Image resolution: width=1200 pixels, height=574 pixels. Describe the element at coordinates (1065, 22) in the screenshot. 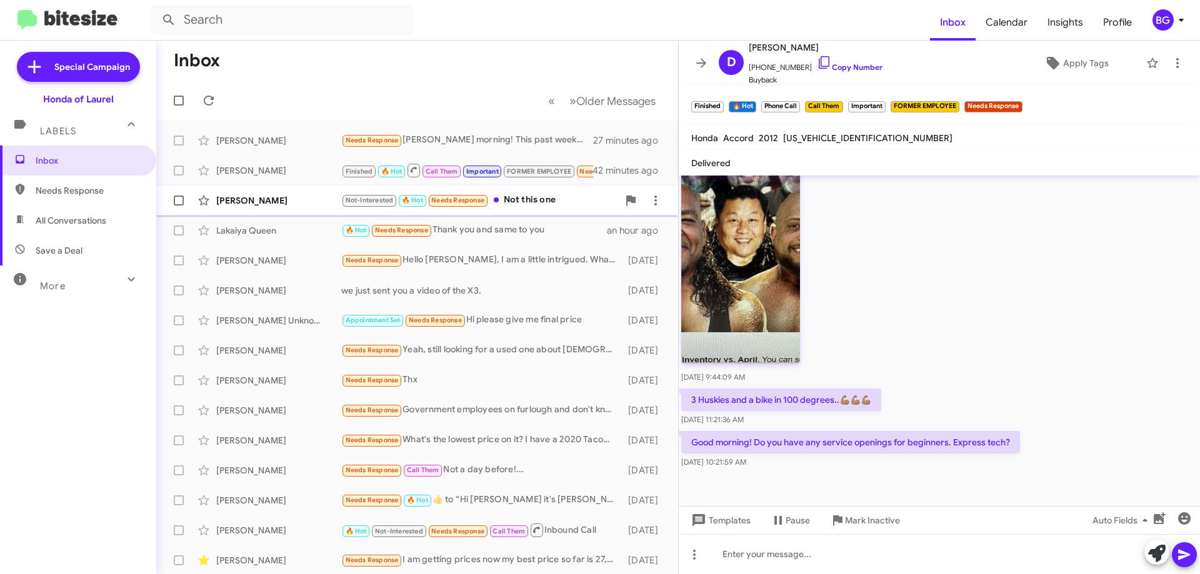

I see `span: Insights` at that location.